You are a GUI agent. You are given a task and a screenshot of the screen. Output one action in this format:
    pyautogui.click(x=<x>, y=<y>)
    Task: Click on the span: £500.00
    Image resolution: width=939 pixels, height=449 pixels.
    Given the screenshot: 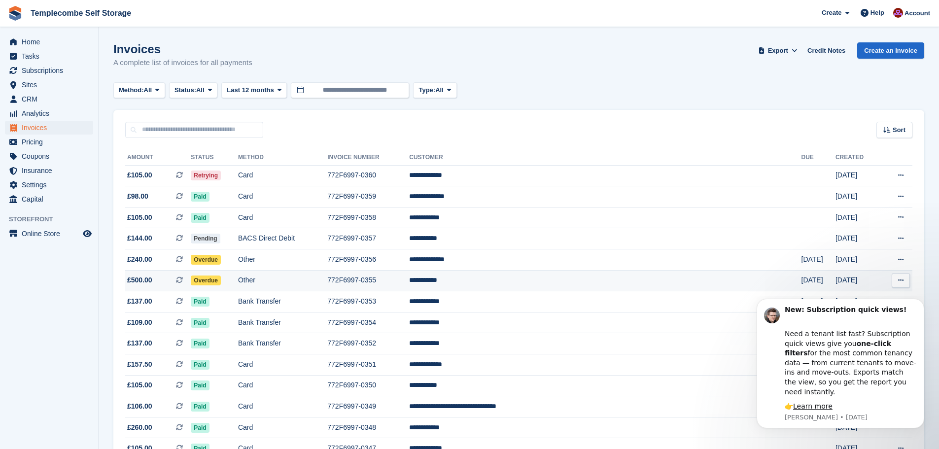 What is the action you would take?
    pyautogui.click(x=140, y=280)
    